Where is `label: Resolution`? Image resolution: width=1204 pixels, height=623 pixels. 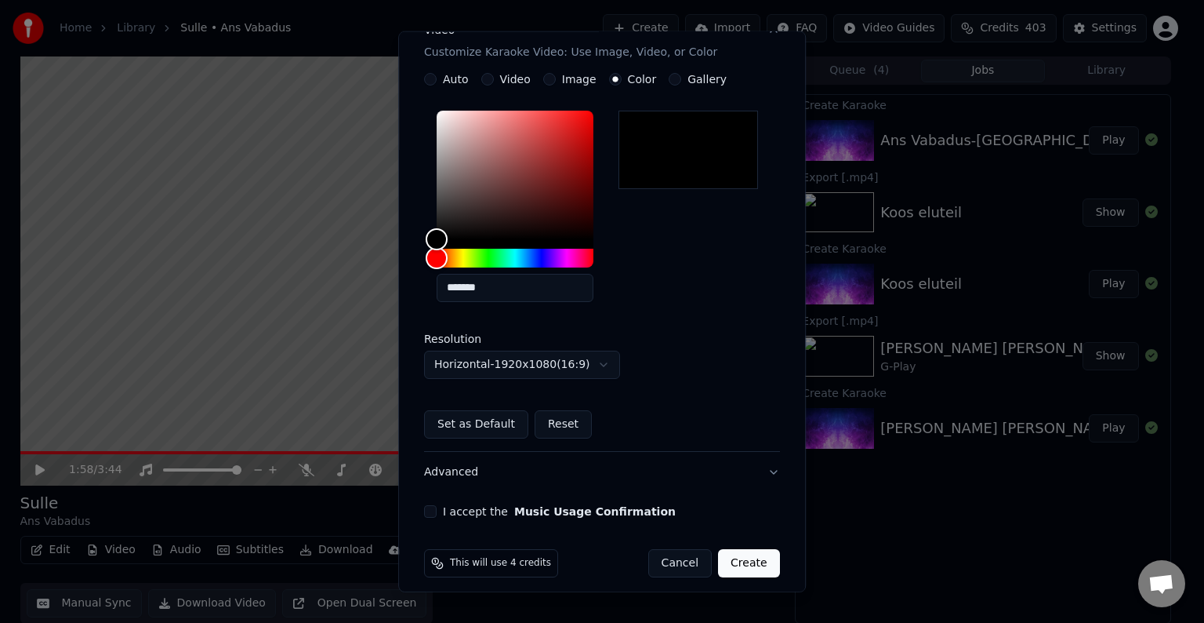 label: Resolution is located at coordinates (503, 339).